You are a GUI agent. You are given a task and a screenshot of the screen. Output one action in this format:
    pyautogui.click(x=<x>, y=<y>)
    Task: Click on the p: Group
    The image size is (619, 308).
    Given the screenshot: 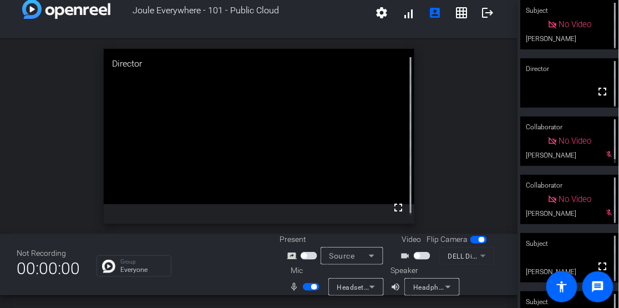 What is the action you would take?
    pyautogui.click(x=143, y=262)
    